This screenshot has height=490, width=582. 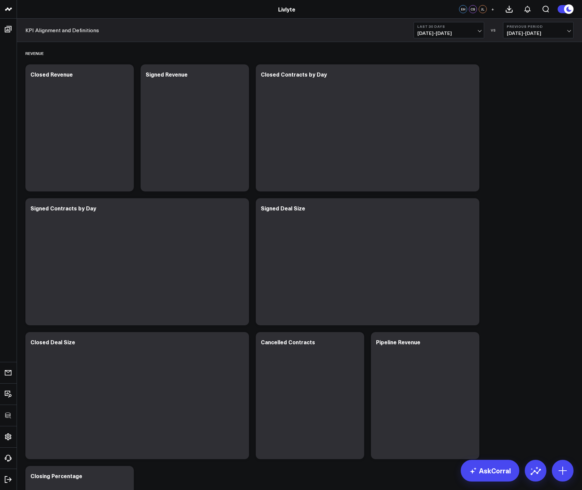 I want to click on b: Last 30 Days, so click(x=449, y=26).